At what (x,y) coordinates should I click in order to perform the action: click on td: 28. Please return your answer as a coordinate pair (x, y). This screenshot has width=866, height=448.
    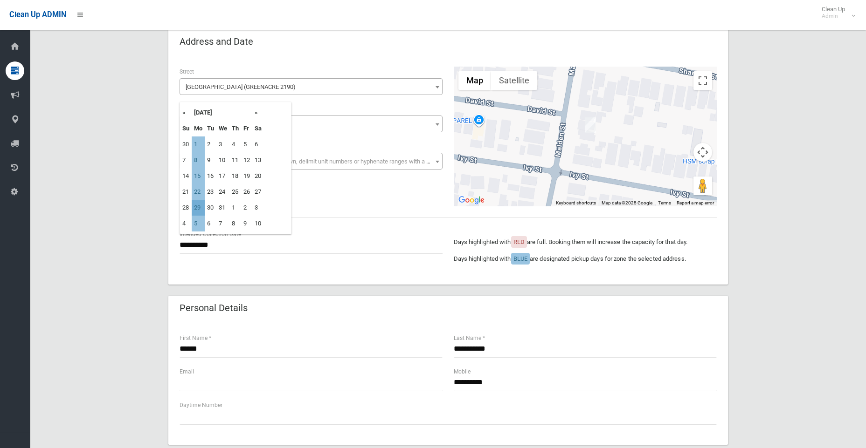
    Looking at the image, I should click on (186, 208).